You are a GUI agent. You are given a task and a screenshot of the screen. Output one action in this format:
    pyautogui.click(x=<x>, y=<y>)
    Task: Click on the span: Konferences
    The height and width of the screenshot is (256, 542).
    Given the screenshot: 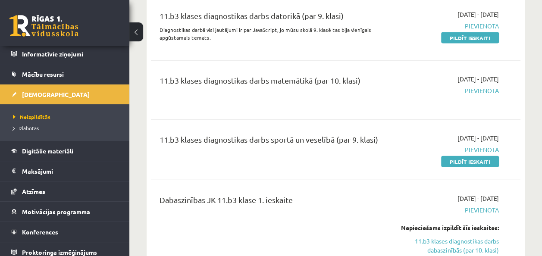 What is the action you would take?
    pyautogui.click(x=40, y=232)
    